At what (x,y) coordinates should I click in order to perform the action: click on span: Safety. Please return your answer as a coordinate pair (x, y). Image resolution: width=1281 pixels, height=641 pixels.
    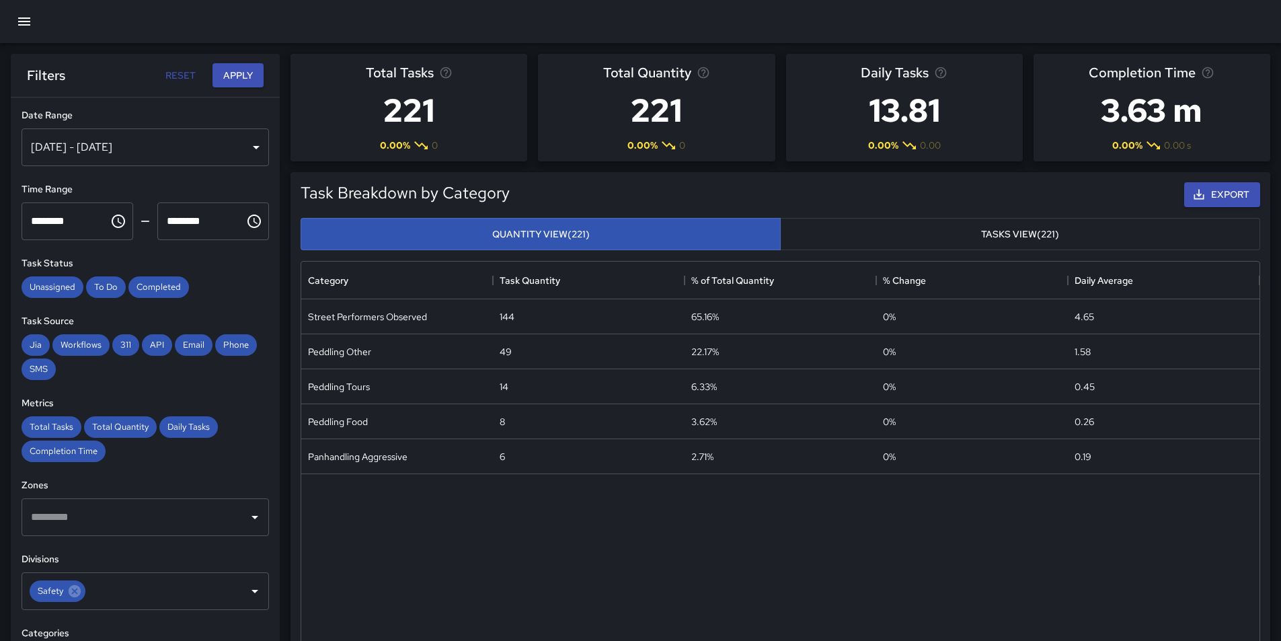
    Looking at the image, I should click on (50, 591).